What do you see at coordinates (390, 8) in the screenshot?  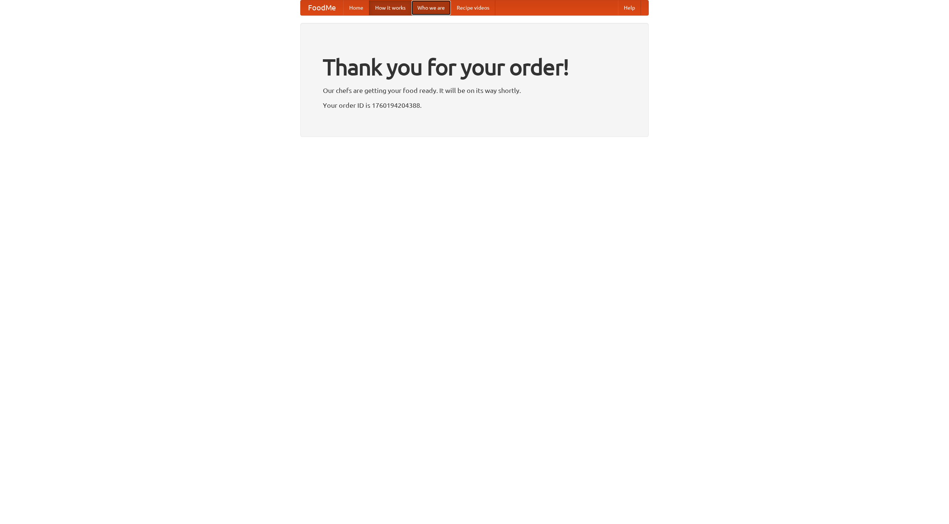 I see `a: How it works` at bounding box center [390, 8].